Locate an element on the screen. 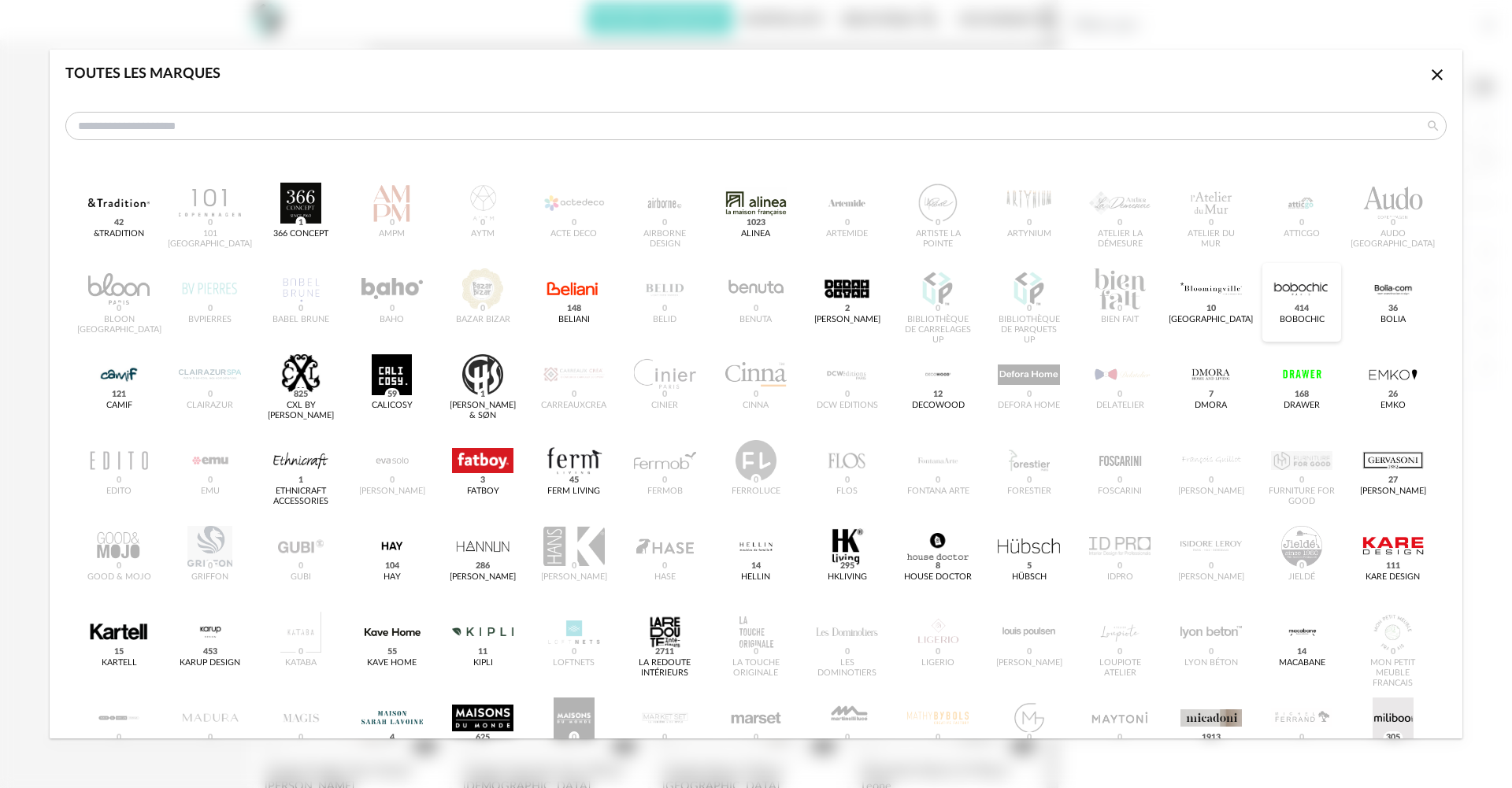 Image resolution: width=1512 pixels, height=788 pixels. span: 8 is located at coordinates (938, 566).